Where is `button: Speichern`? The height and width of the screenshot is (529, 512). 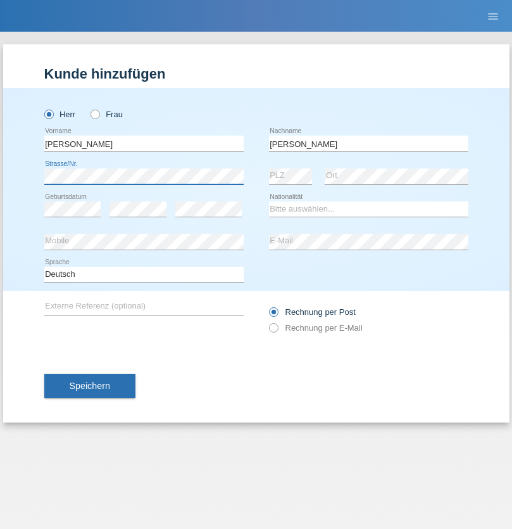
button: Speichern is located at coordinates (90, 386).